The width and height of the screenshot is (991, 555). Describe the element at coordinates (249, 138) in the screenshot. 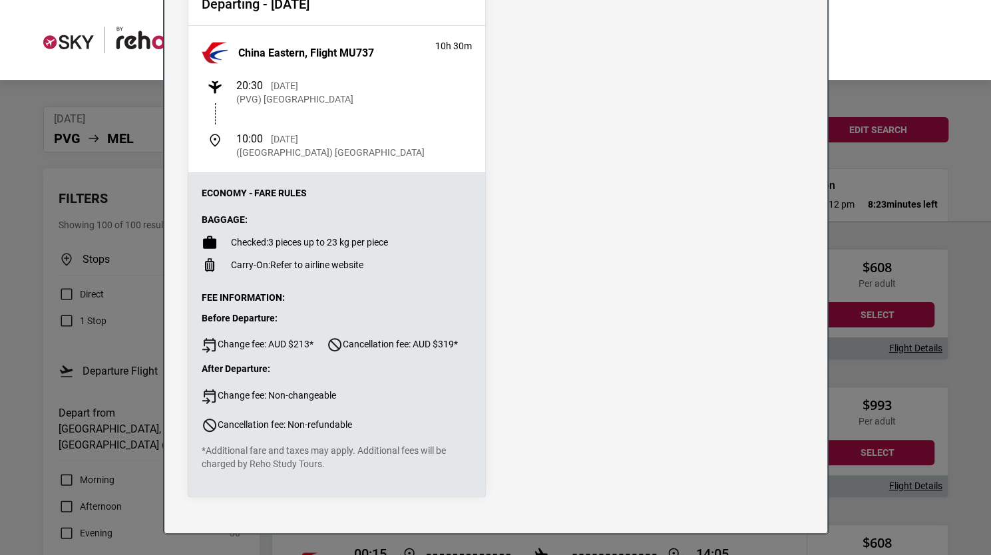

I see `span: 10:00` at that location.